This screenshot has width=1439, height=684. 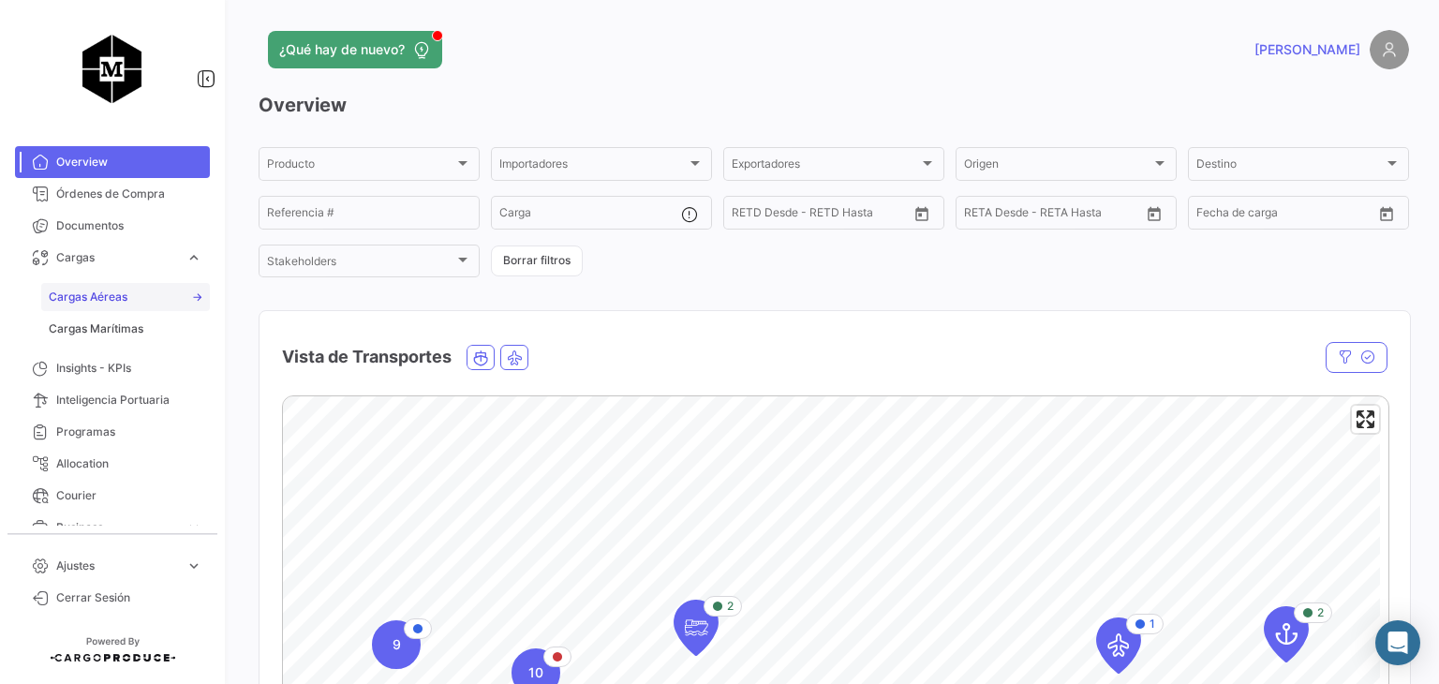 I want to click on span: 9, so click(x=396, y=644).